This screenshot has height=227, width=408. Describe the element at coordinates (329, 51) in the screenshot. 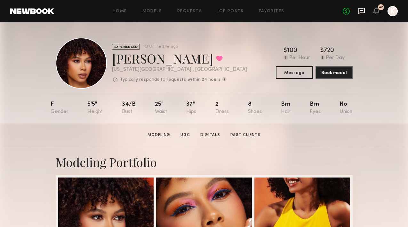

I see `div: 720` at that location.